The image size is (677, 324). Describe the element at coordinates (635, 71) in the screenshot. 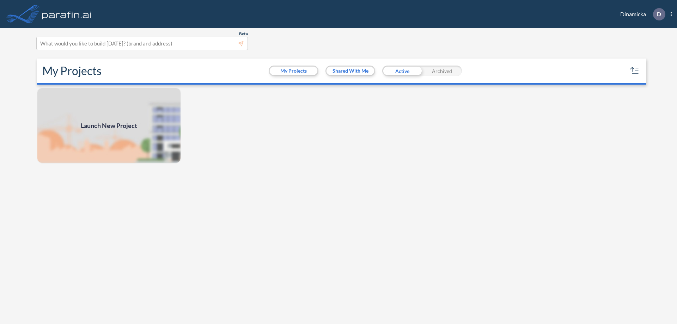

I see `button: sort` at that location.